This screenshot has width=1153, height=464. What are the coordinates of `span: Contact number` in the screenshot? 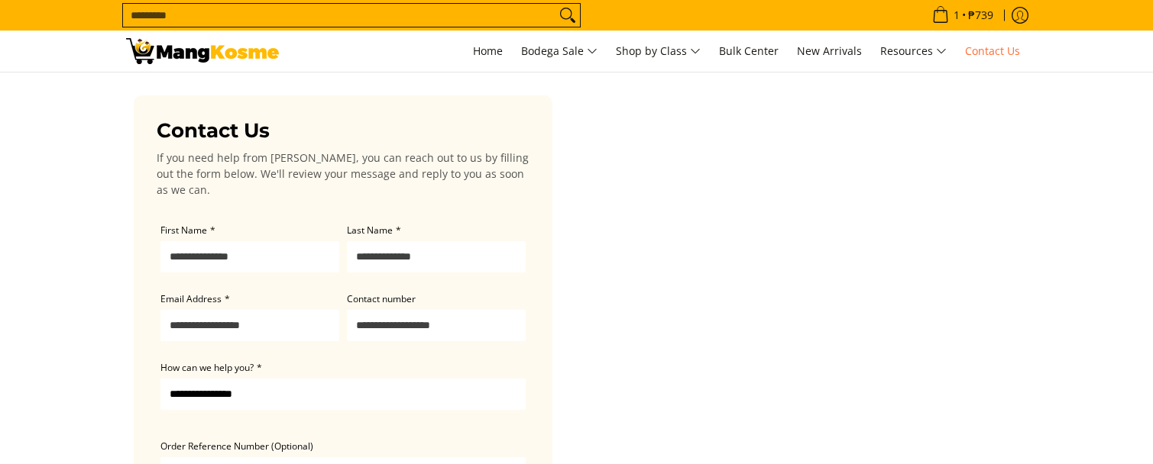 It's located at (381, 299).